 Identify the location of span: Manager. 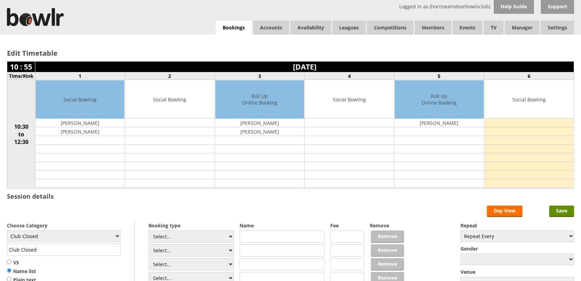
(522, 28).